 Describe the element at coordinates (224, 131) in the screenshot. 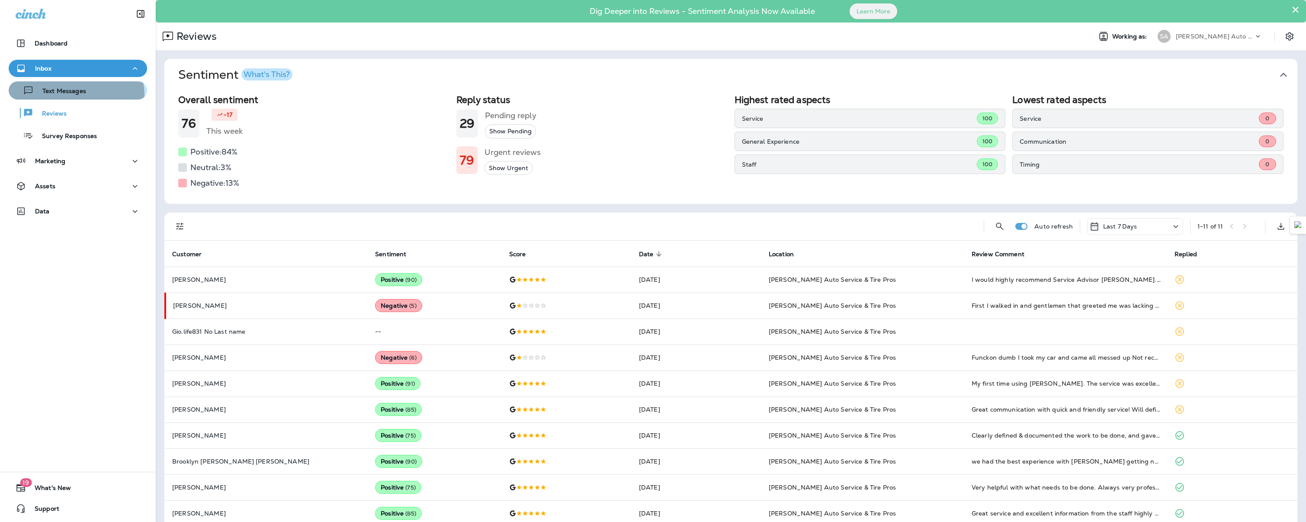

I see `h5: This week` at that location.